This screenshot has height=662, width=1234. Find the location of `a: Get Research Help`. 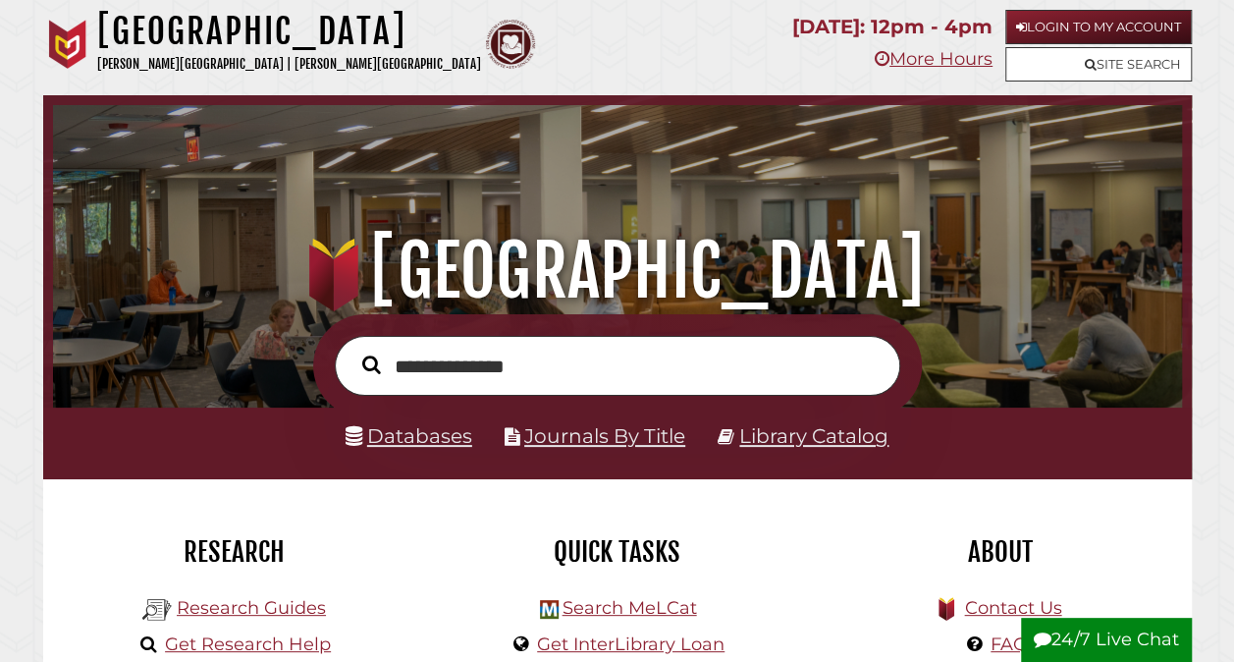

a: Get Research Help is located at coordinates (247, 644).